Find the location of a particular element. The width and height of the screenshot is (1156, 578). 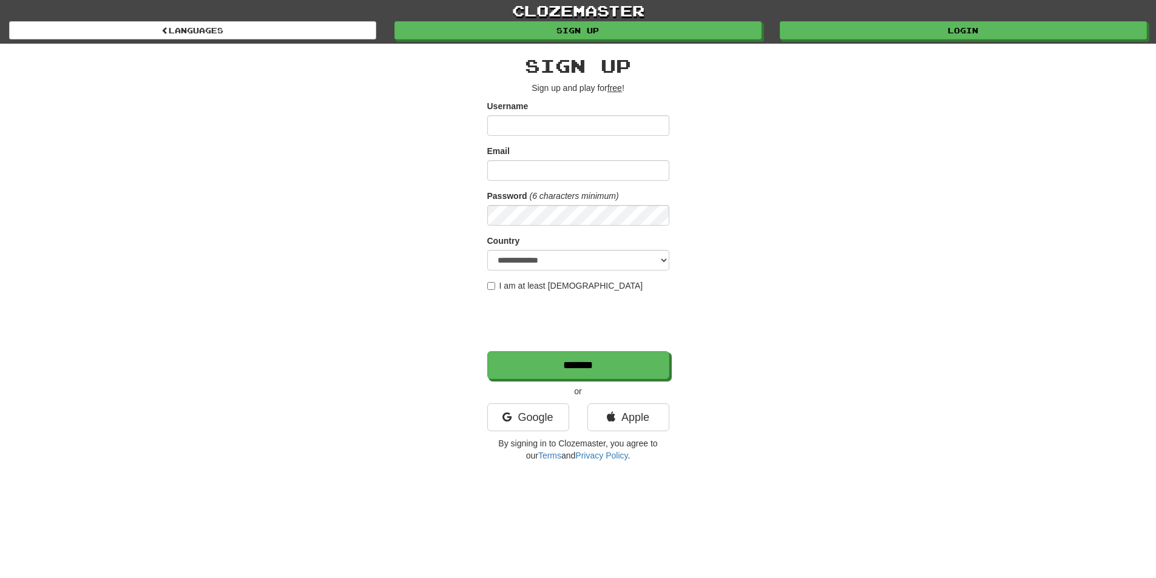

a: Apple is located at coordinates (628, 417).